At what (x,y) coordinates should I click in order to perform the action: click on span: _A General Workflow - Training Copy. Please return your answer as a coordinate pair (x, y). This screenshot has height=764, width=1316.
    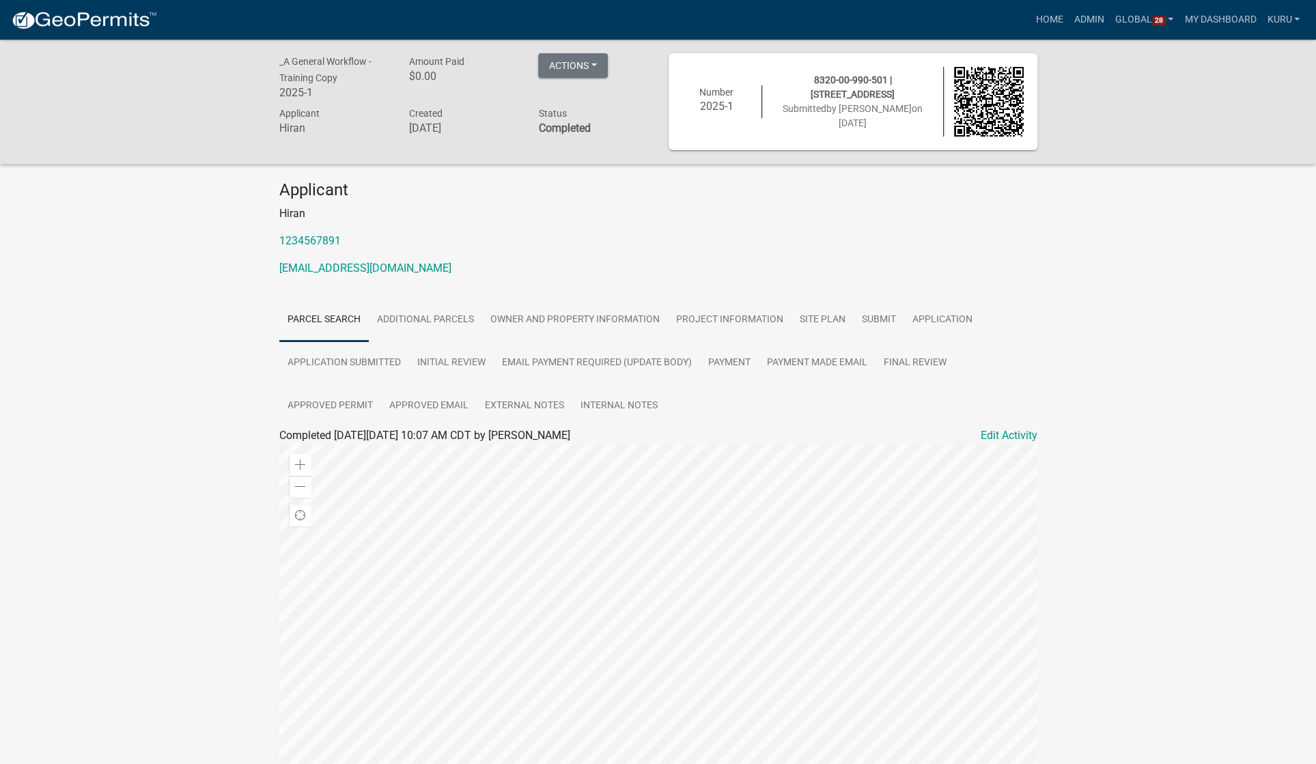
    Looking at the image, I should click on (325, 70).